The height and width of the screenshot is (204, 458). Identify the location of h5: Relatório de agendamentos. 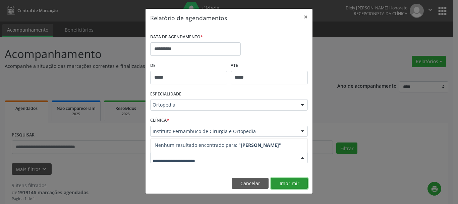
(189, 18).